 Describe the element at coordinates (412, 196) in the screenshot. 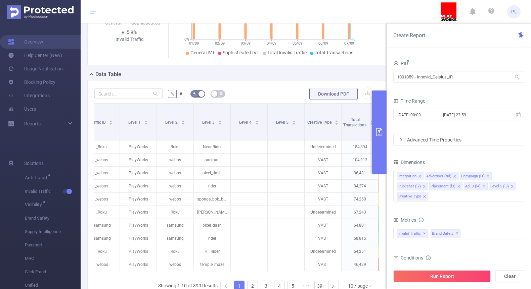

I see `li: Creative Type` at that location.